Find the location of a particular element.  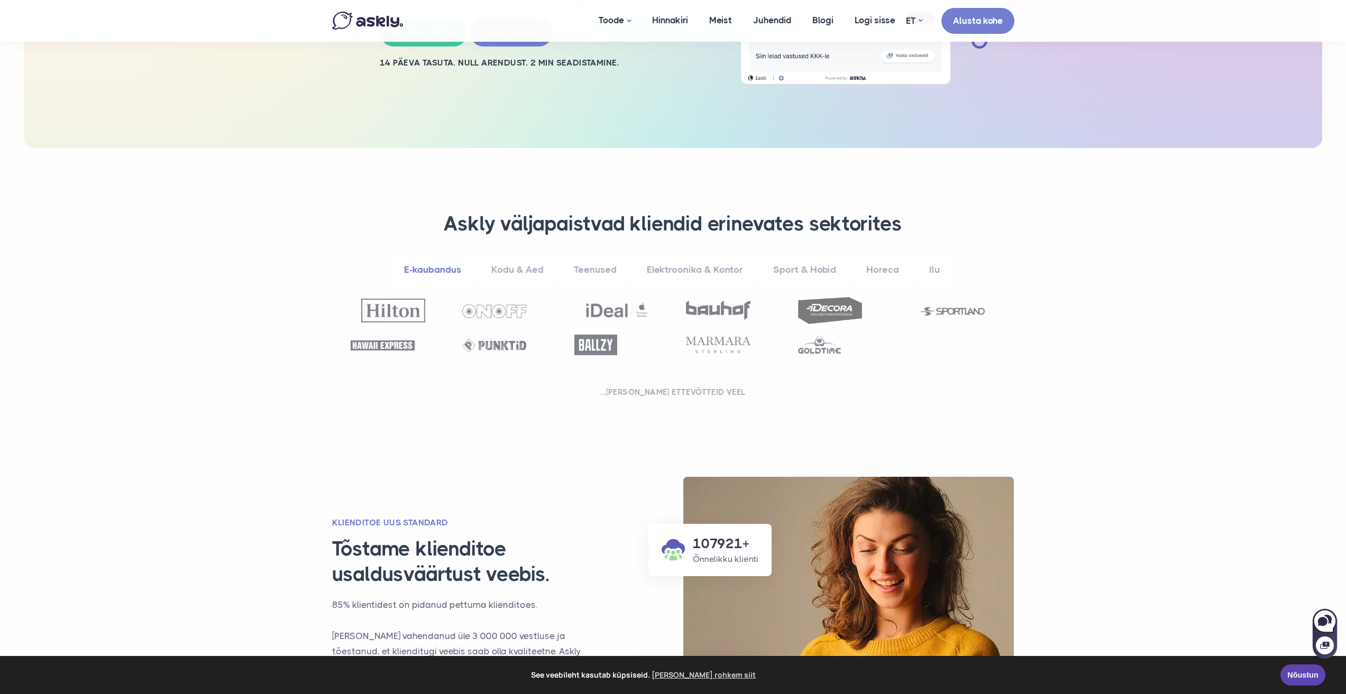

h2: KLIENDITOE UUS STANDARD is located at coordinates (468, 523).